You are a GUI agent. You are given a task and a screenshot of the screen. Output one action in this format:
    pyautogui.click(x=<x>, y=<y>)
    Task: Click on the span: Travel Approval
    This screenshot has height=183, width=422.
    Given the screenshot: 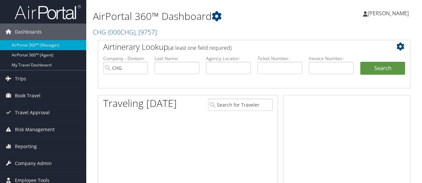 What is the action you would take?
    pyautogui.click(x=32, y=113)
    